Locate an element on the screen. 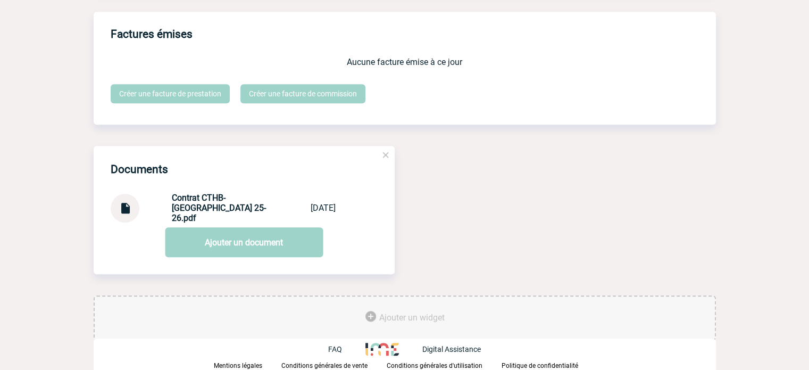 This screenshot has width=809, height=370. h4: Documents is located at coordinates (139, 169).